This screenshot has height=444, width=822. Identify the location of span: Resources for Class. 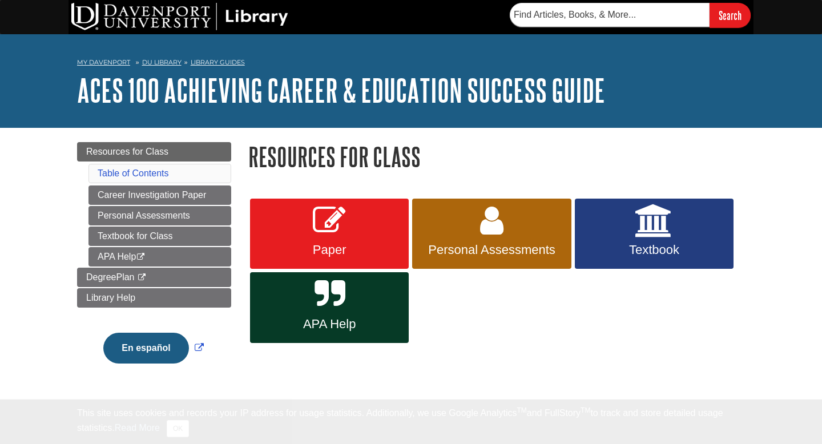
(127, 151).